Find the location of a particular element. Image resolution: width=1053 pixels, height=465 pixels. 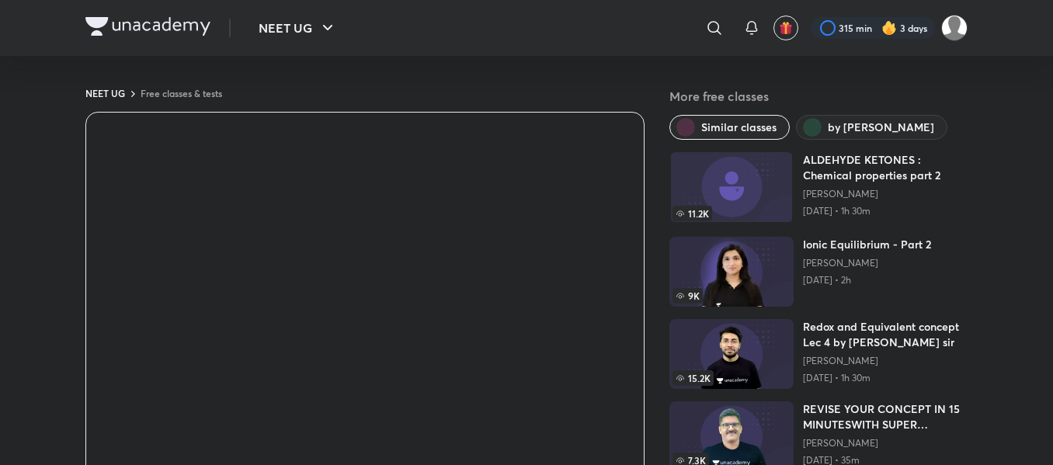

span: 9K is located at coordinates (687, 296).